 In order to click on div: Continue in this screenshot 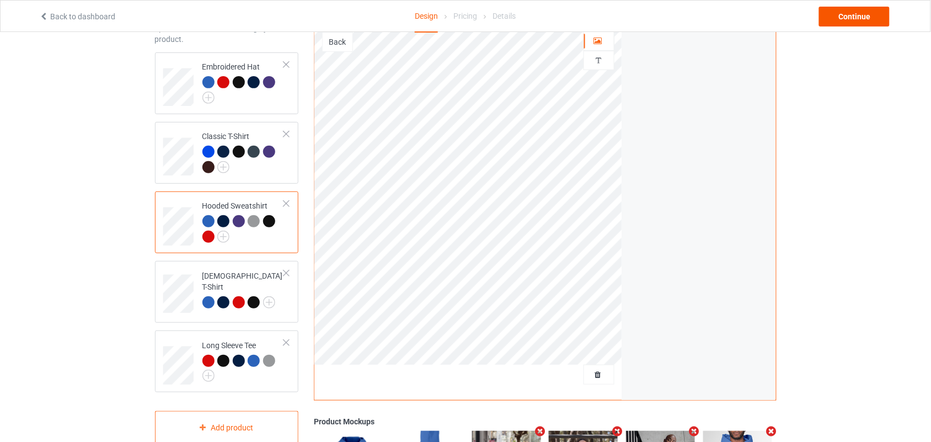, I will do `click(855, 17)`.